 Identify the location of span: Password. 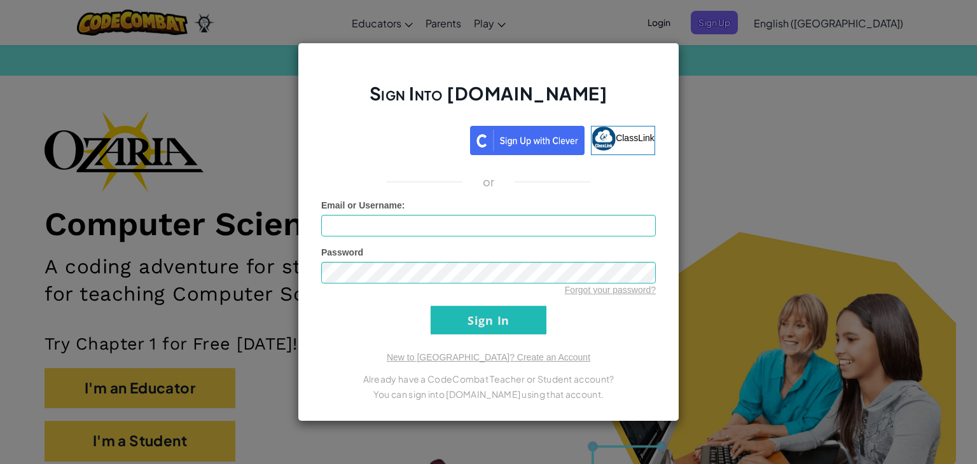
(342, 253).